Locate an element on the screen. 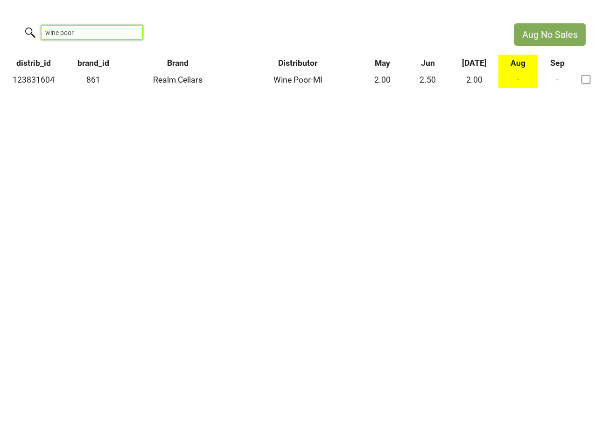 Image resolution: width=595 pixels, height=443 pixels. th: Aug: activate to sort column ascending is located at coordinates (518, 63).